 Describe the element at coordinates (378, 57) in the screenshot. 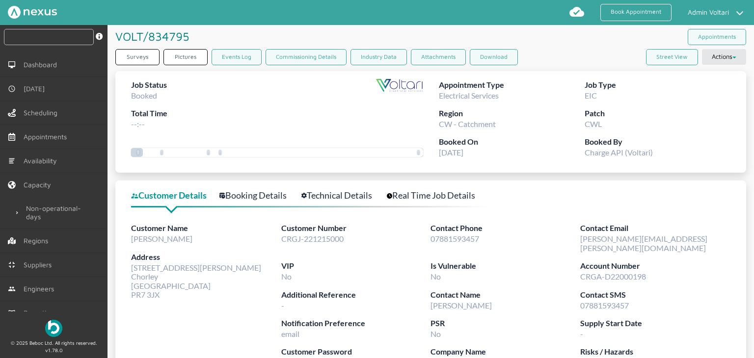

I see `a: Industry Data` at that location.